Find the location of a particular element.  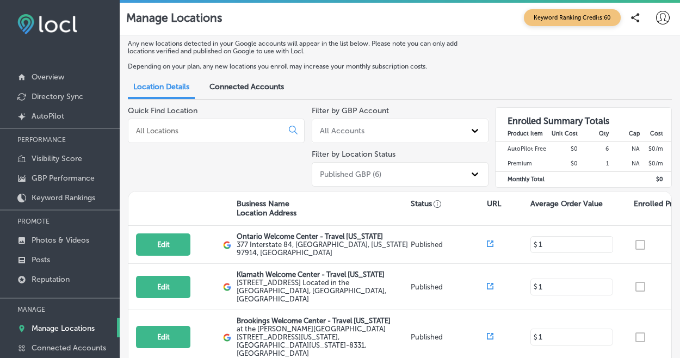

th: Unit Cost is located at coordinates (563, 134).